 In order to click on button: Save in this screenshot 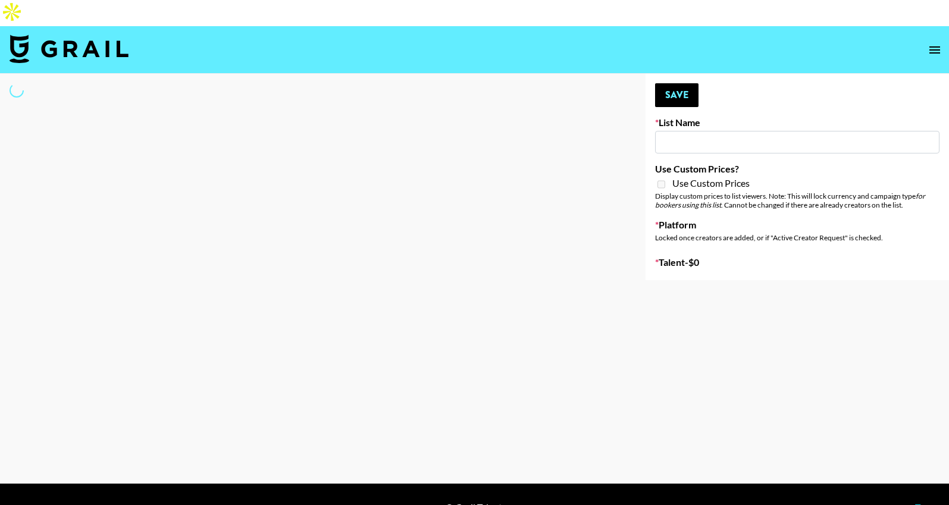, I will do `click(676, 95)`.